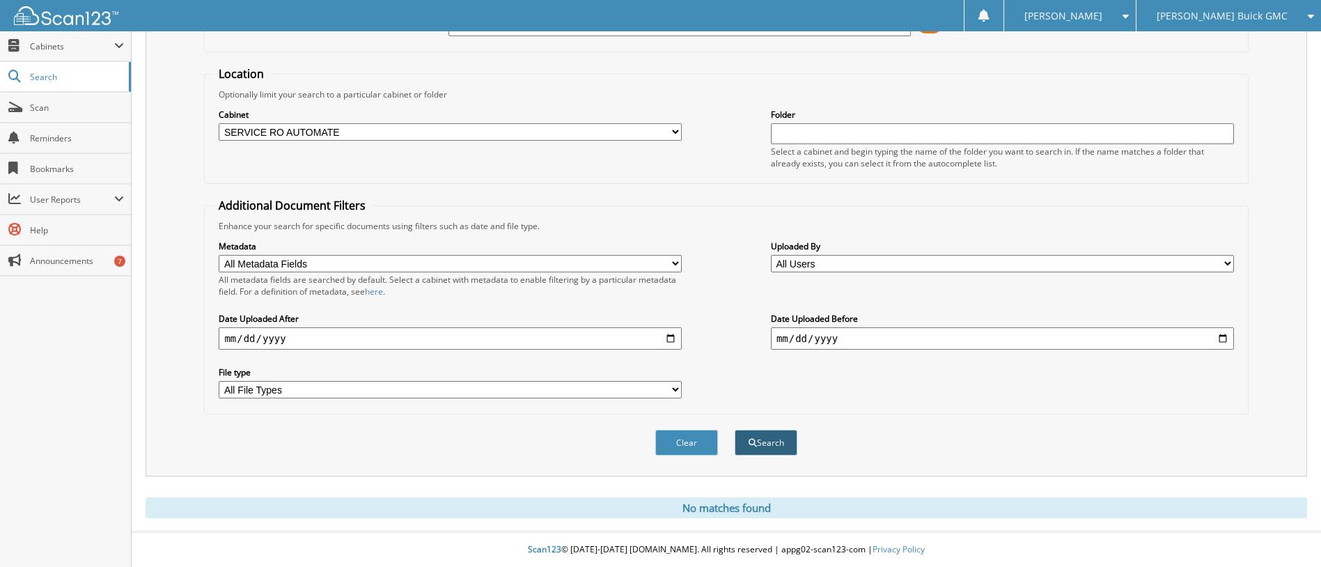  Describe the element at coordinates (450, 338) in the screenshot. I see `input: start` at that location.